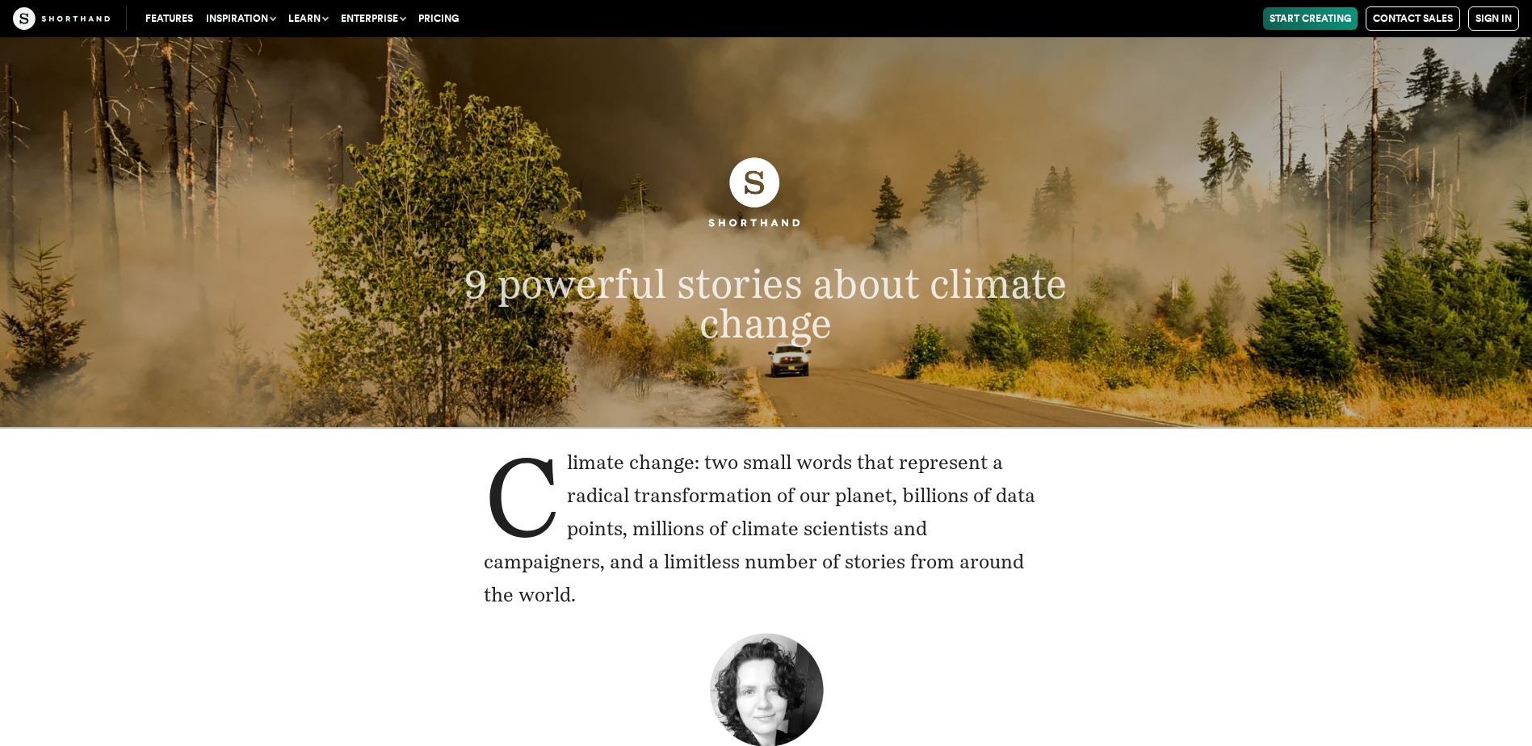 The image size is (1532, 746). Describe the element at coordinates (61, 19) in the screenshot. I see `img: The Craft` at that location.